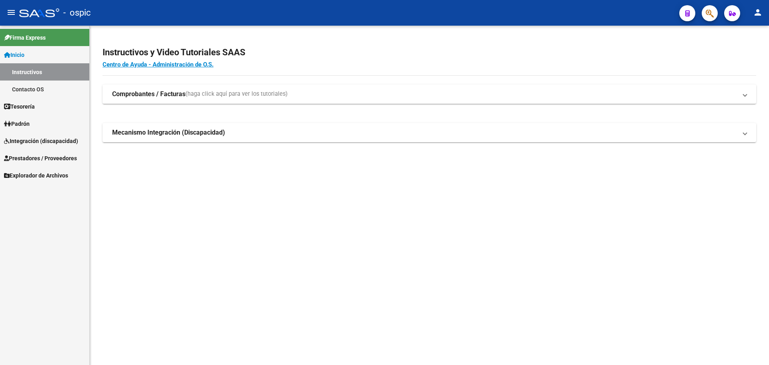 This screenshot has height=365, width=769. What do you see at coordinates (25, 38) in the screenshot?
I see `span: Firma Express` at bounding box center [25, 38].